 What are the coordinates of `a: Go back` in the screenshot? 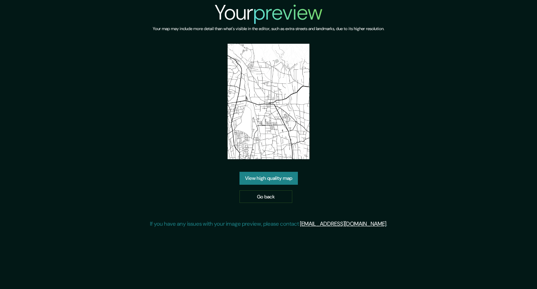 It's located at (266, 196).